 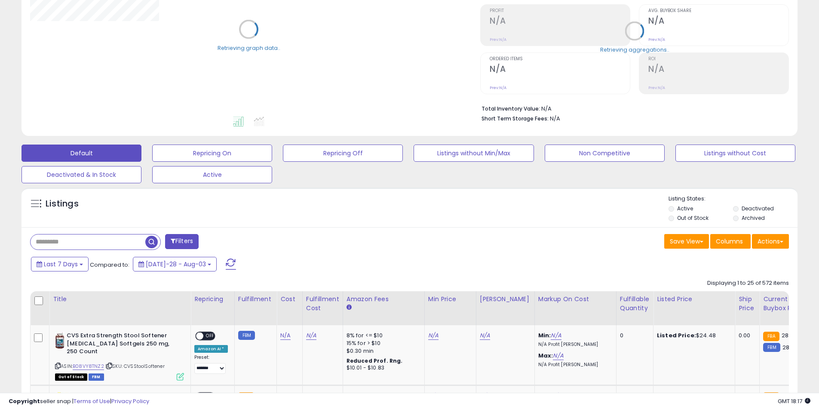 I want to click on div: 8% for <= $10, so click(x=382, y=335).